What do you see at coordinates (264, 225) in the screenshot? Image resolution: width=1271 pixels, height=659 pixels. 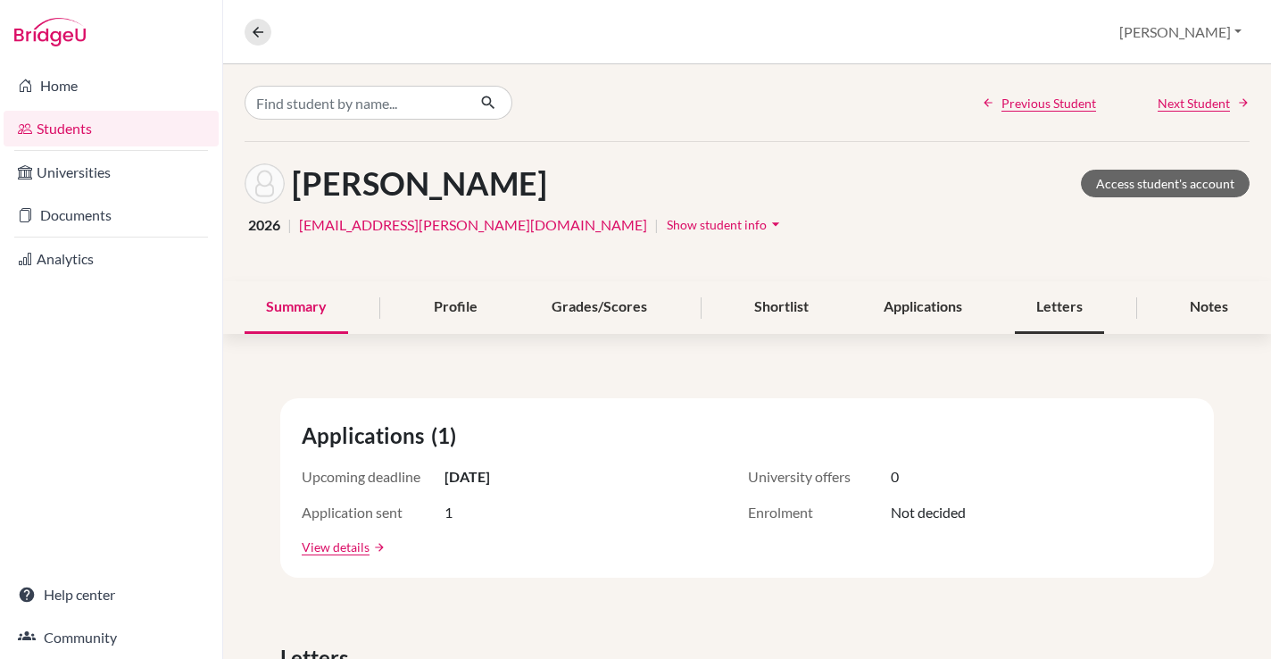 I see `span: 2026` at bounding box center [264, 225].